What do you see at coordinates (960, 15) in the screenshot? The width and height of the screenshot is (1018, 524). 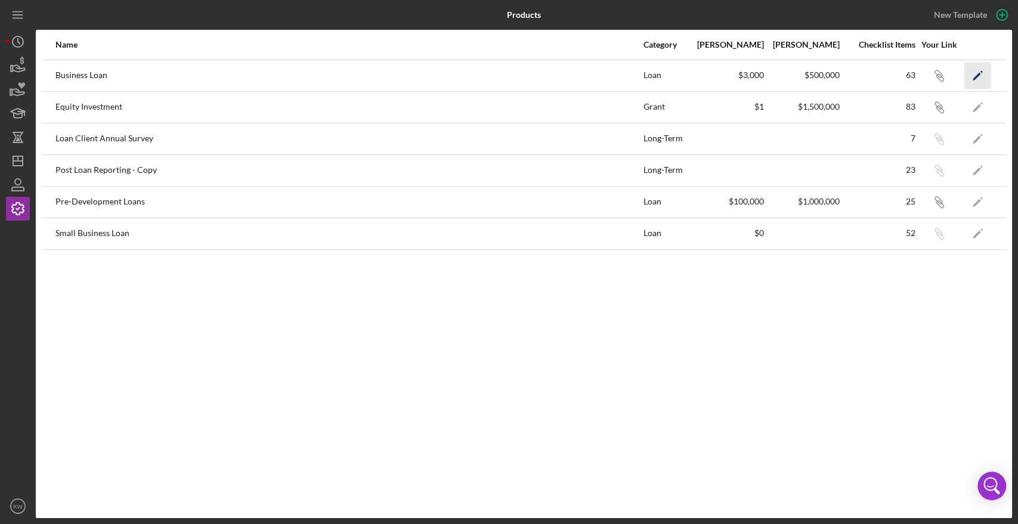 I see `div: New Template` at bounding box center [960, 15].